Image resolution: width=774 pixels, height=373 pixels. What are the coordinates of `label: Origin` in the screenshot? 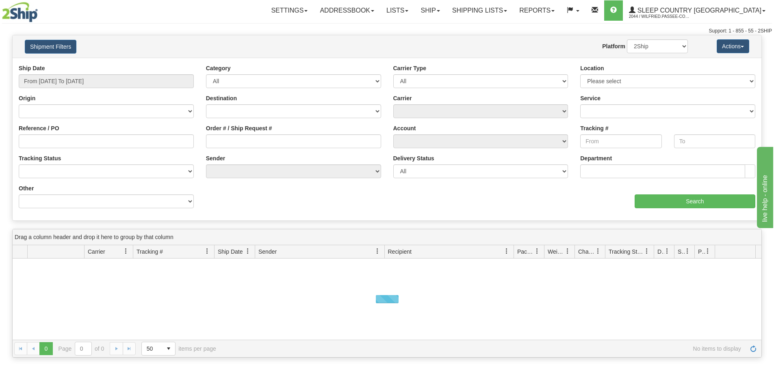 It's located at (27, 98).